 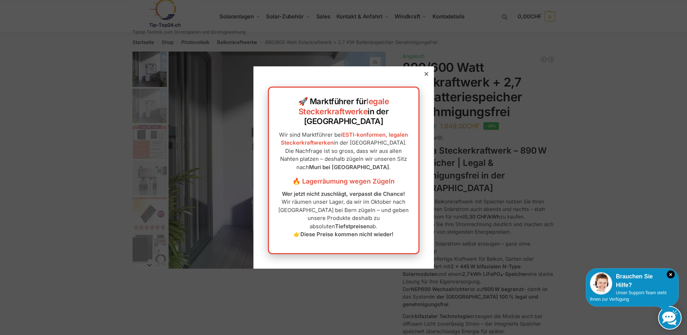 What do you see at coordinates (628, 296) in the screenshot?
I see `span: Unser Support-Team steht Ihnen zur Verfügung` at bounding box center [628, 296].